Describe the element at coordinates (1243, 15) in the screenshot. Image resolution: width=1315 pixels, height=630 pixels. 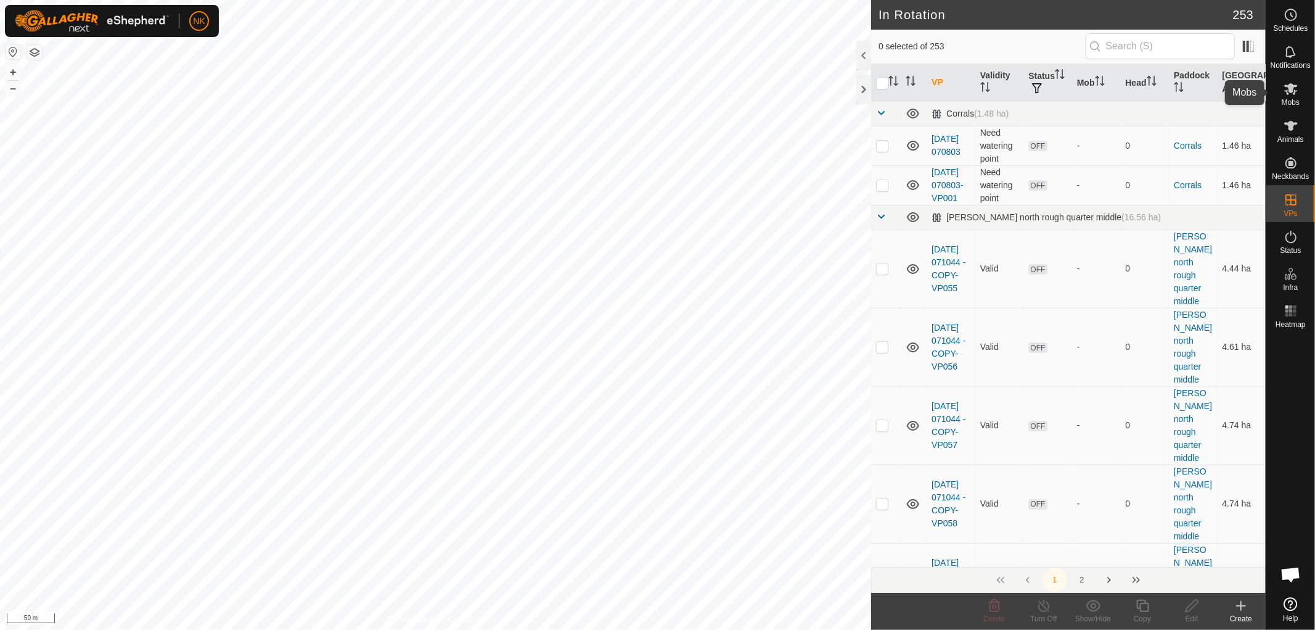
I see `span: 253` at that location.